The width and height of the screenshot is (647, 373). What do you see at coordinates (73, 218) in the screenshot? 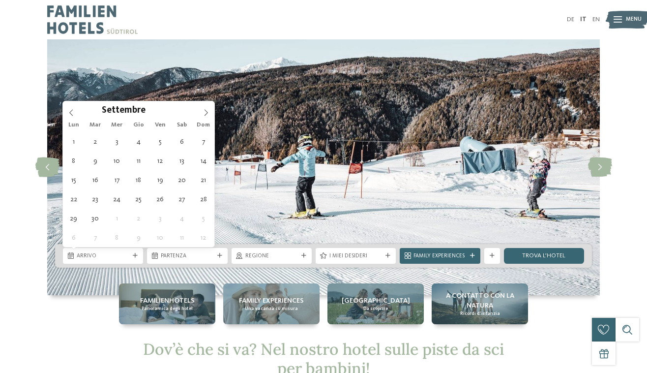
I see `span: Settembre 29, 2025` at bounding box center [73, 218].